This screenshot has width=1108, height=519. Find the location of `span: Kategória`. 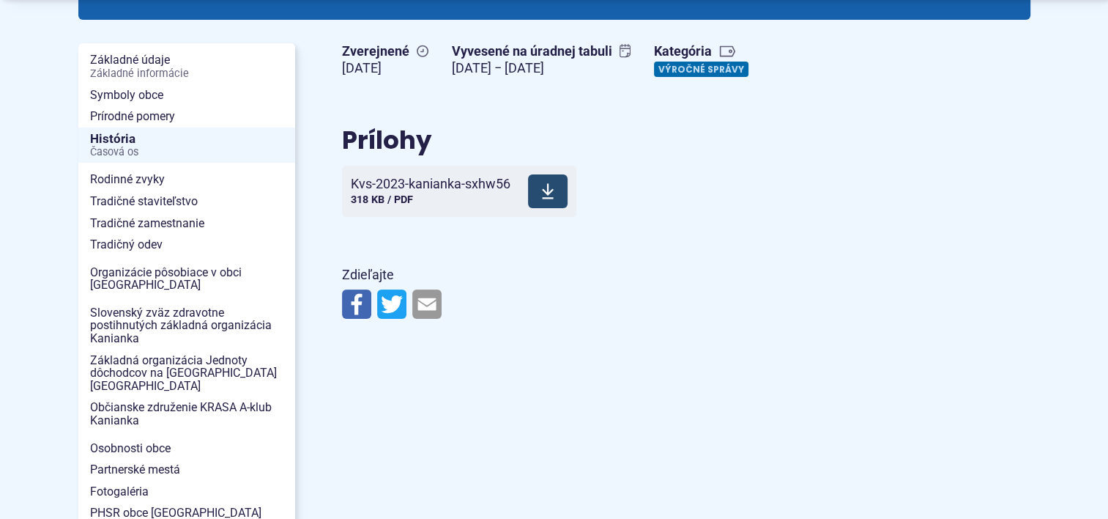

span: Kategória is located at coordinates (704, 51).